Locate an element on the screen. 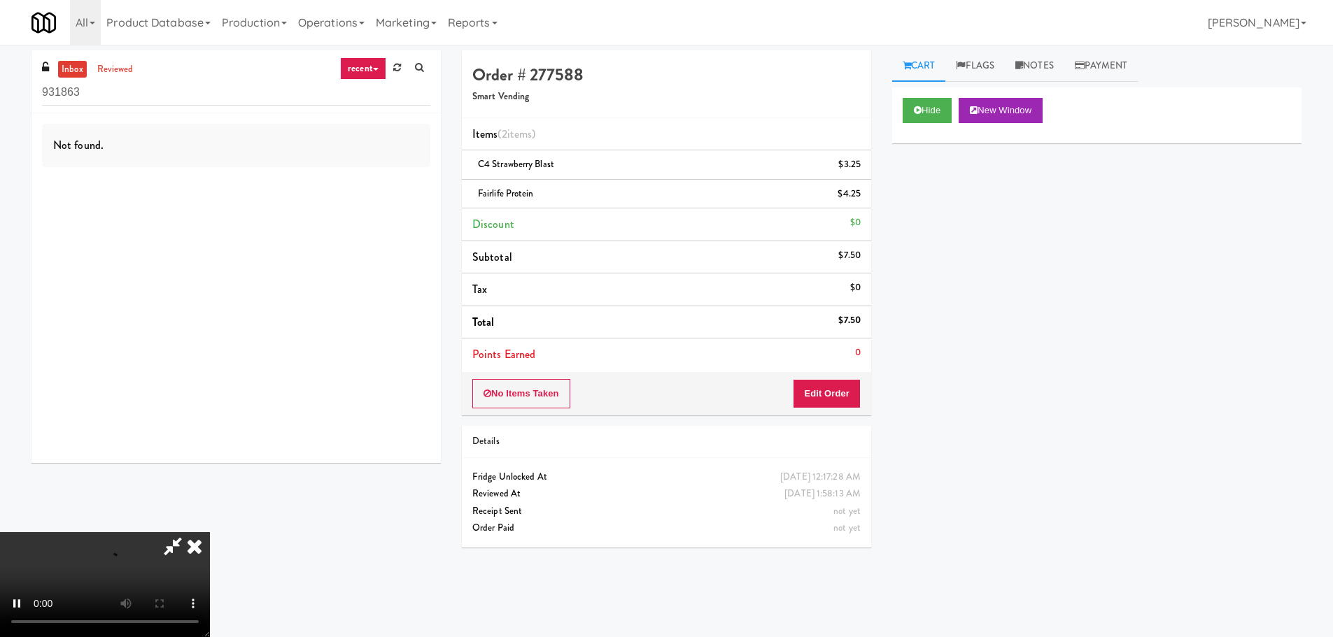  button: Edit Order is located at coordinates (826, 394).